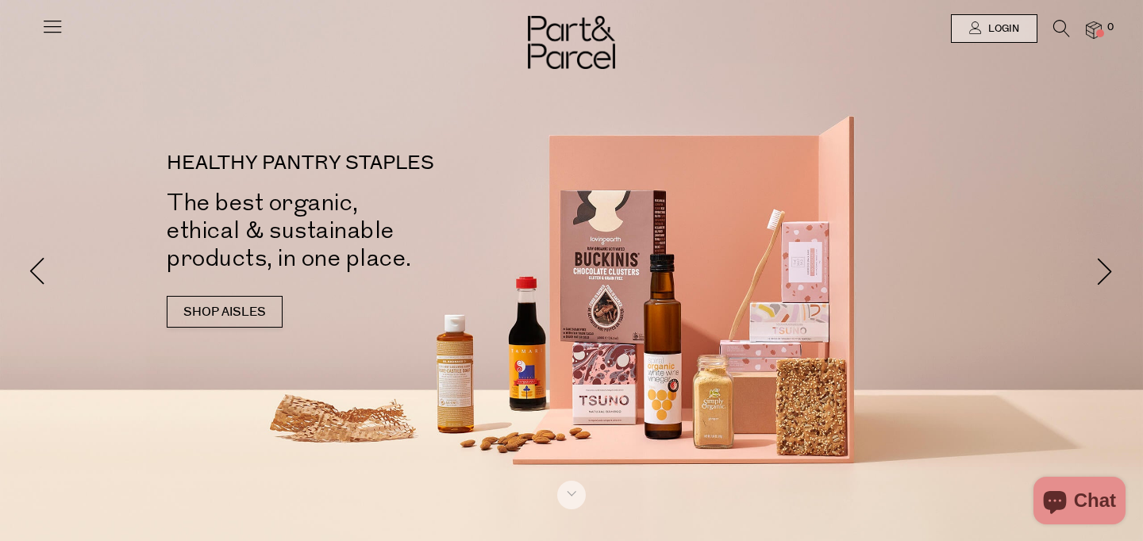 Image resolution: width=1143 pixels, height=541 pixels. I want to click on h2: The best organic, ethical & sustainable products, in one place., so click(381, 230).